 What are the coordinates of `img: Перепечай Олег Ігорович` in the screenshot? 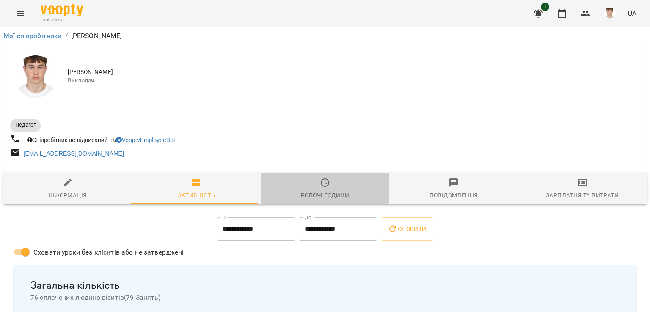 It's located at (36, 77).